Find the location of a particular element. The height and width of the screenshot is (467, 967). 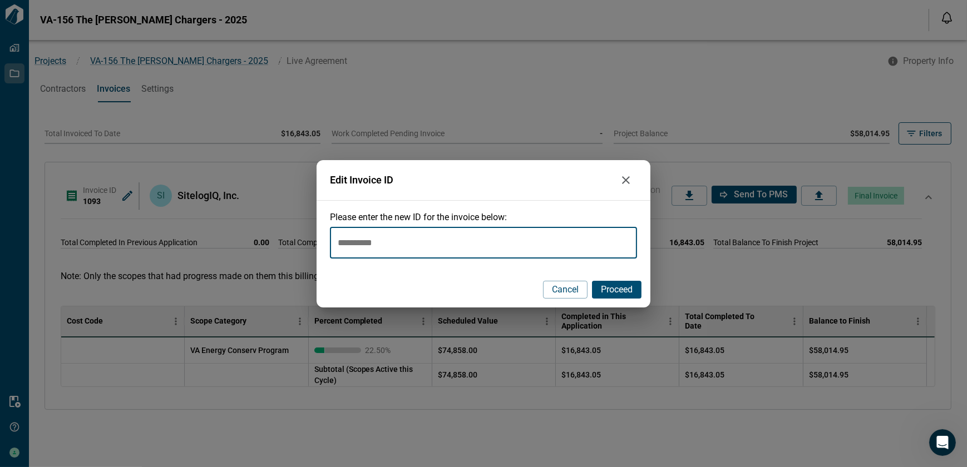

button: Proceed is located at coordinates (617, 290).